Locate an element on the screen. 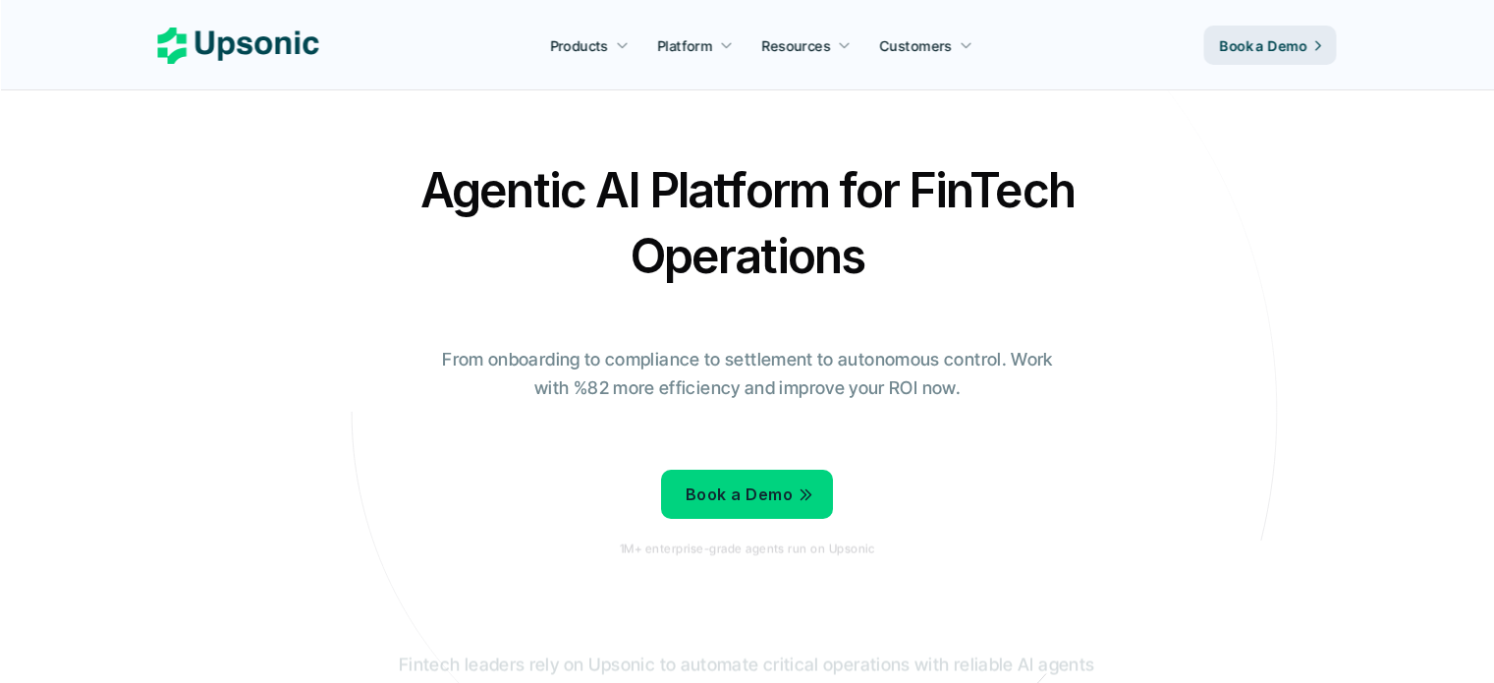  p: Resources is located at coordinates (797, 45).